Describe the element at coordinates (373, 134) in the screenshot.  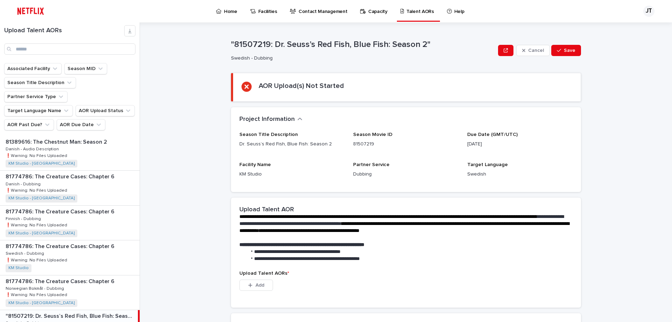
I see `span: Season Movie ID` at that location.